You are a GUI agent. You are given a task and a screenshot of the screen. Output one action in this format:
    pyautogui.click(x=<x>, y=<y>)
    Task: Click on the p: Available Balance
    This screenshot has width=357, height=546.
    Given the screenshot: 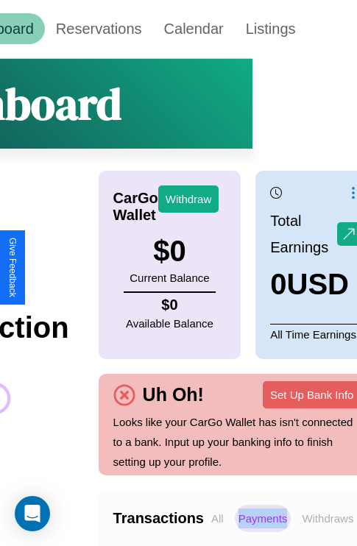 What is the action you would take?
    pyautogui.click(x=169, y=323)
    